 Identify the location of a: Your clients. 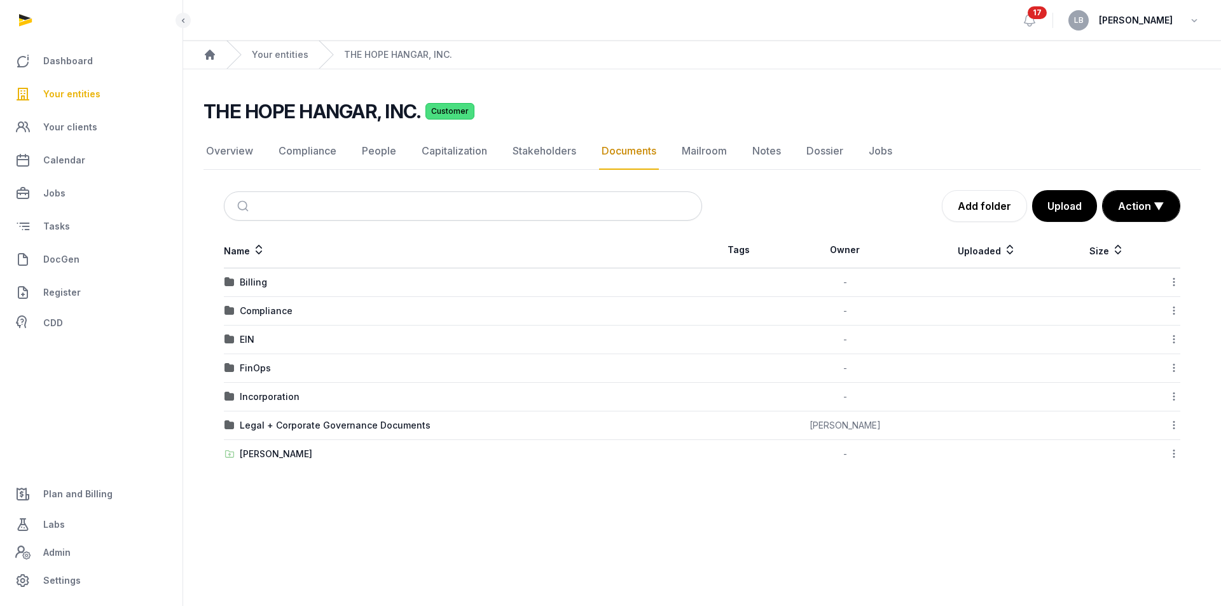
(91, 127).